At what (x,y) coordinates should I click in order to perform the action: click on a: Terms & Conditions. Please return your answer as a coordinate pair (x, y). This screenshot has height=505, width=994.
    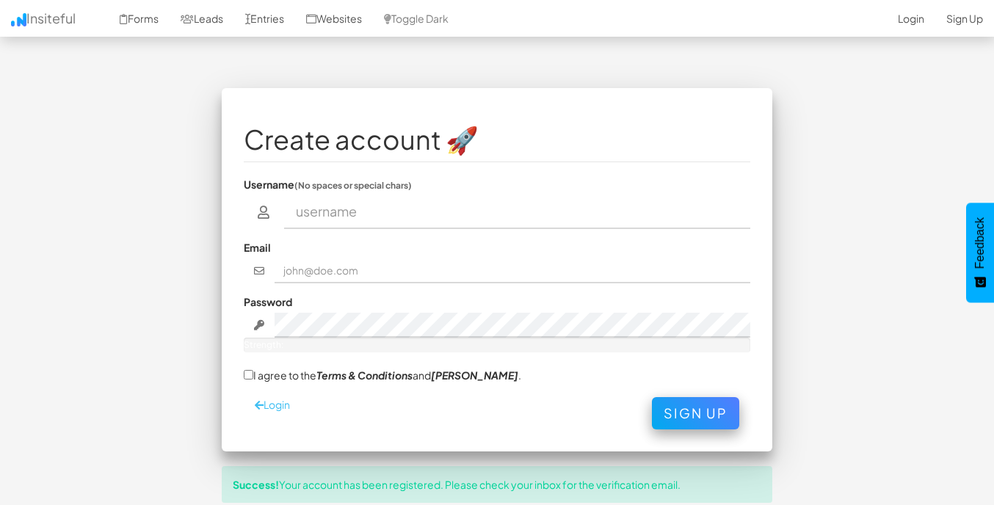
    Looking at the image, I should click on (364, 375).